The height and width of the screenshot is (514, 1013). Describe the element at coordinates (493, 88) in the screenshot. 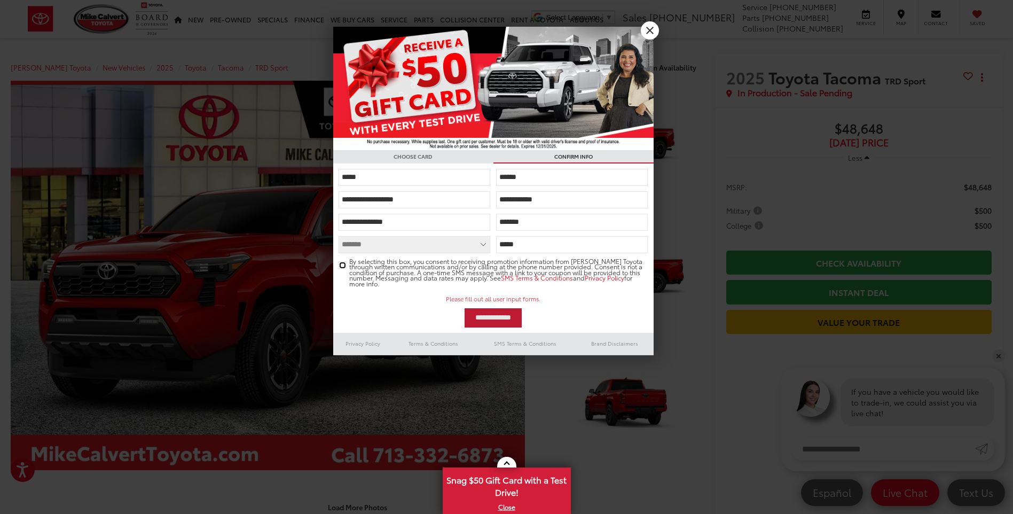

I see `img: 55838_top_625864.jpg` at that location.